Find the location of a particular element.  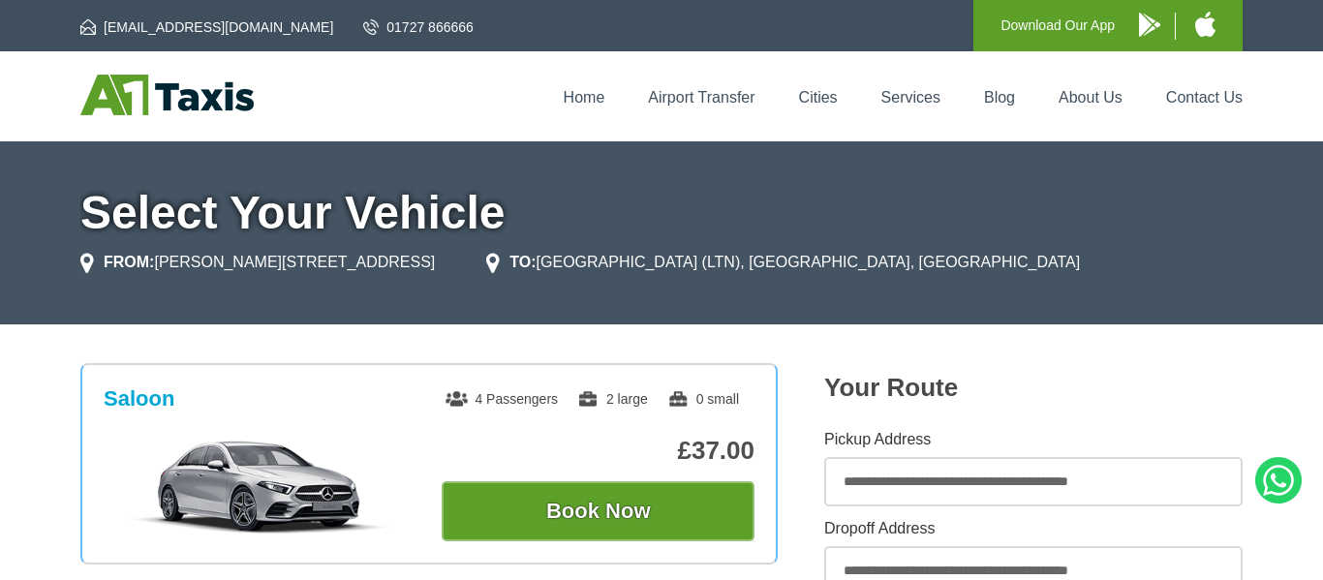

a: Blog is located at coordinates (999, 97).